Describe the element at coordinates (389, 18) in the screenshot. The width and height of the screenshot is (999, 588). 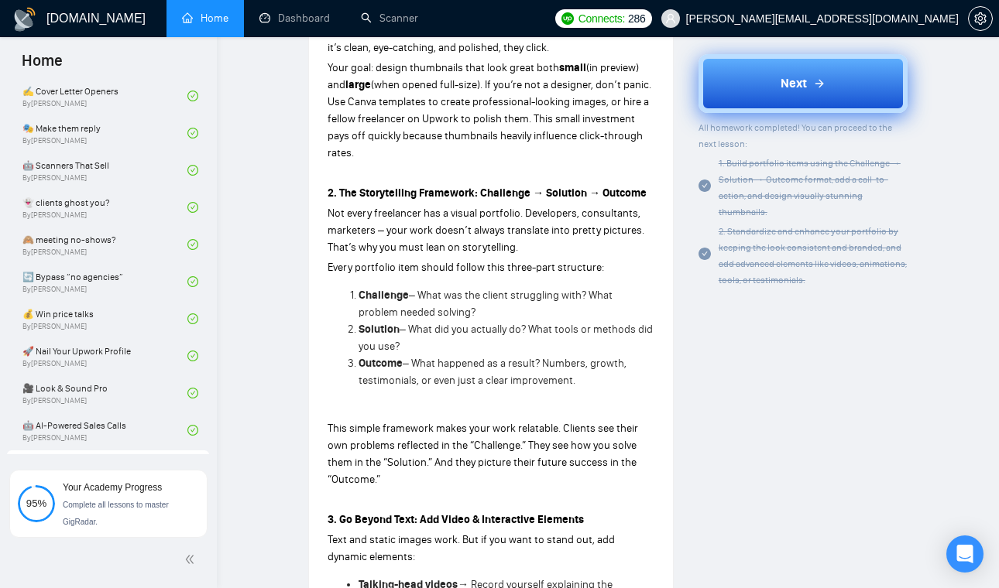
I see `a: searchScanner` at that location.